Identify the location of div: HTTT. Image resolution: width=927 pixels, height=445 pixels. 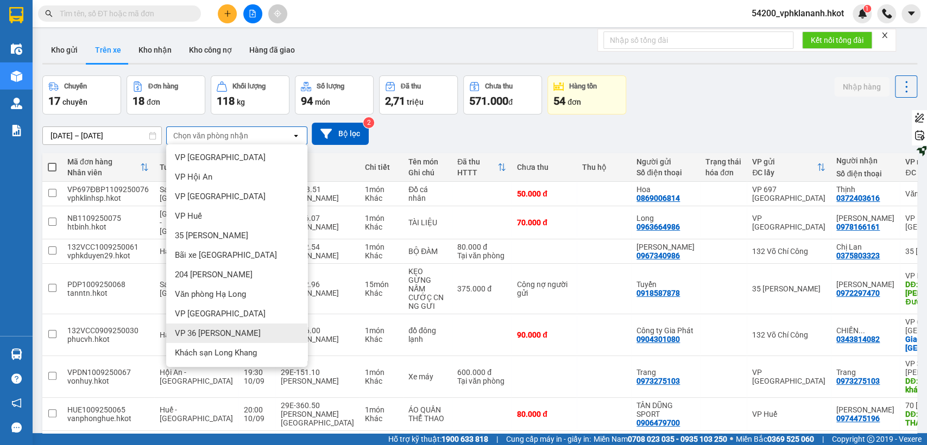
(477, 173).